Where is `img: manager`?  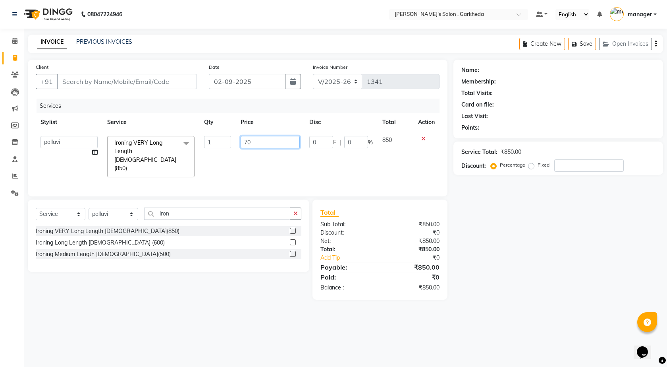 img: manager is located at coordinates (617, 14).